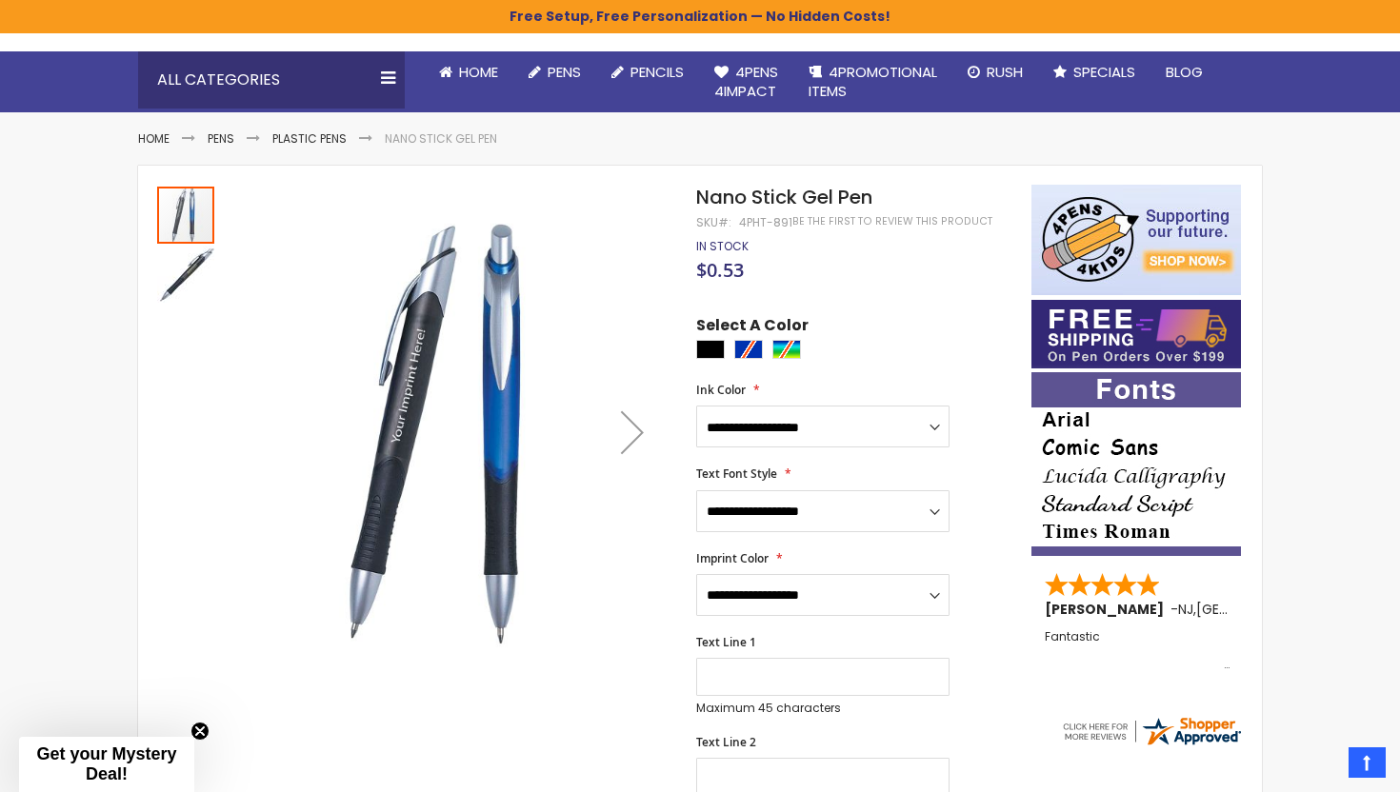  Describe the element at coordinates (478, 71) in the screenshot. I see `span: Home` at that location.